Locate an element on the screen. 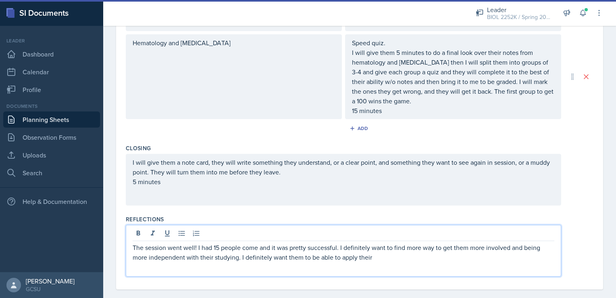 This screenshot has height=298, width=616. label: Reflections is located at coordinates (145, 219).